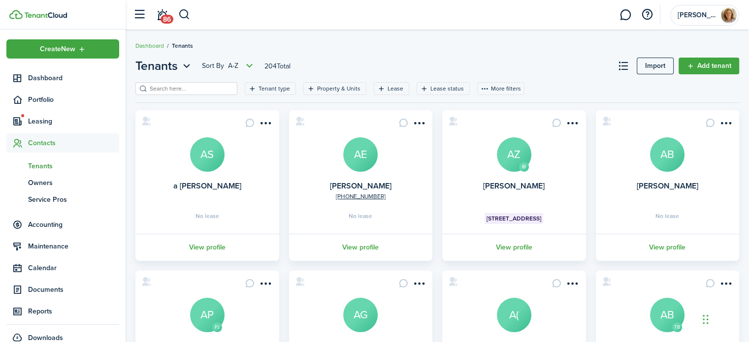 The width and height of the screenshot is (749, 342). I want to click on span: Owners, so click(73, 183).